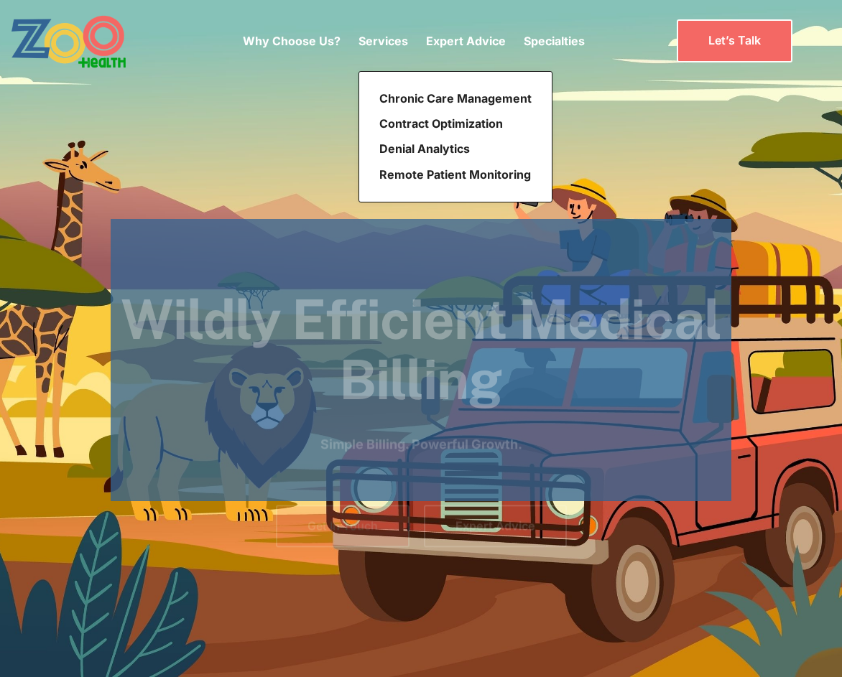  What do you see at coordinates (455, 149) in the screenshot?
I see `a: Denial Analytics` at bounding box center [455, 149].